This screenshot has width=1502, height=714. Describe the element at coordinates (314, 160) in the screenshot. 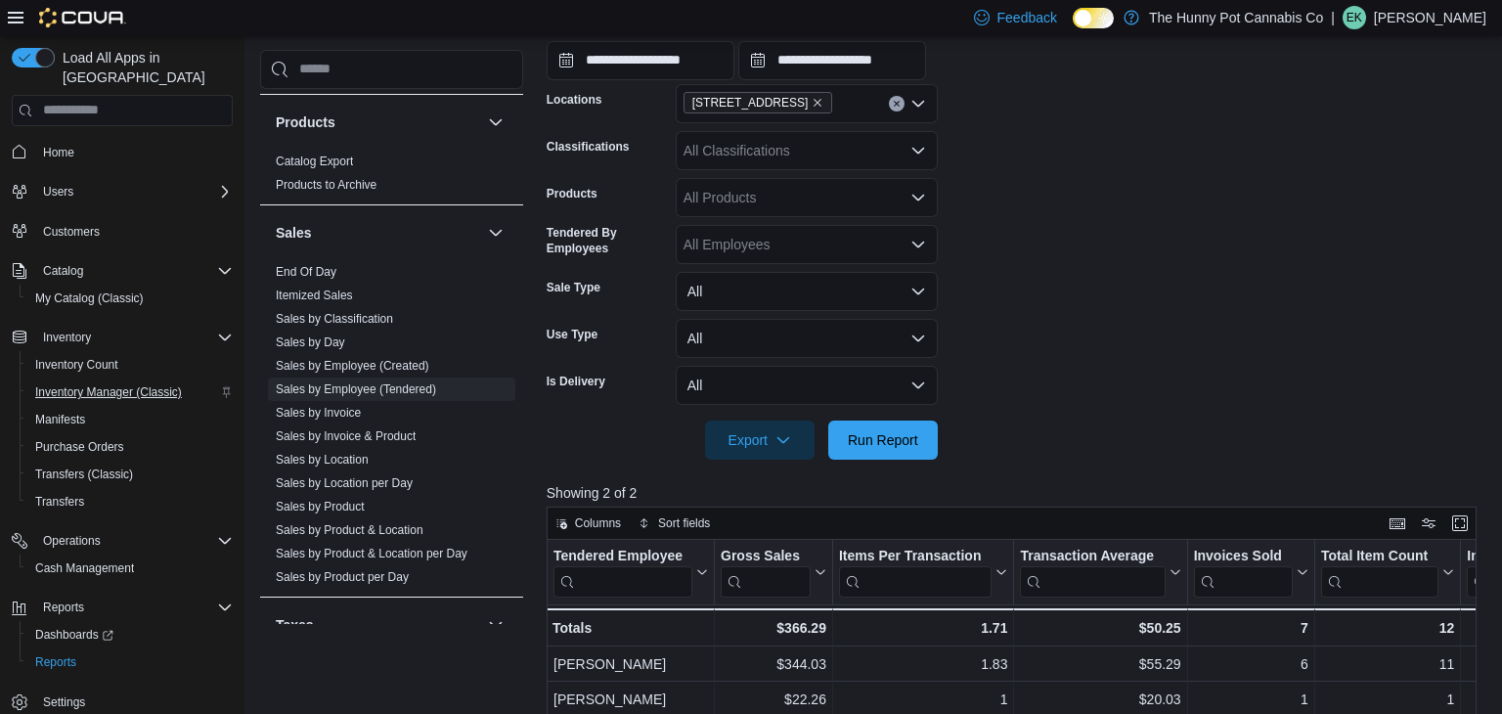

I see `span: Catalog Export` at that location.